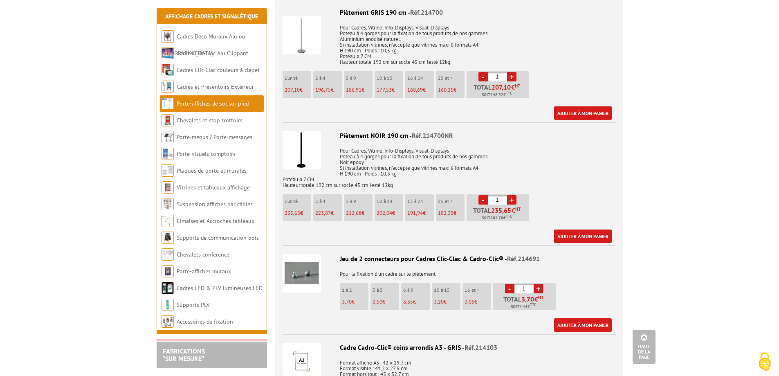 This screenshot has width=779, height=376. Describe the element at coordinates (168, 288) in the screenshot. I see `img: Cadres LED & PLV lumineuses LED` at that location.